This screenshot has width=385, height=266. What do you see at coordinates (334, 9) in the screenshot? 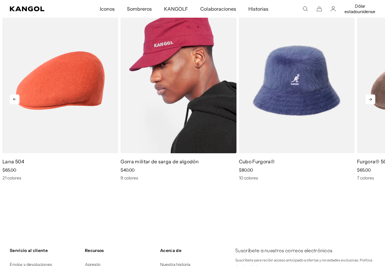
I see `a: Cuenta` at bounding box center [334, 9].